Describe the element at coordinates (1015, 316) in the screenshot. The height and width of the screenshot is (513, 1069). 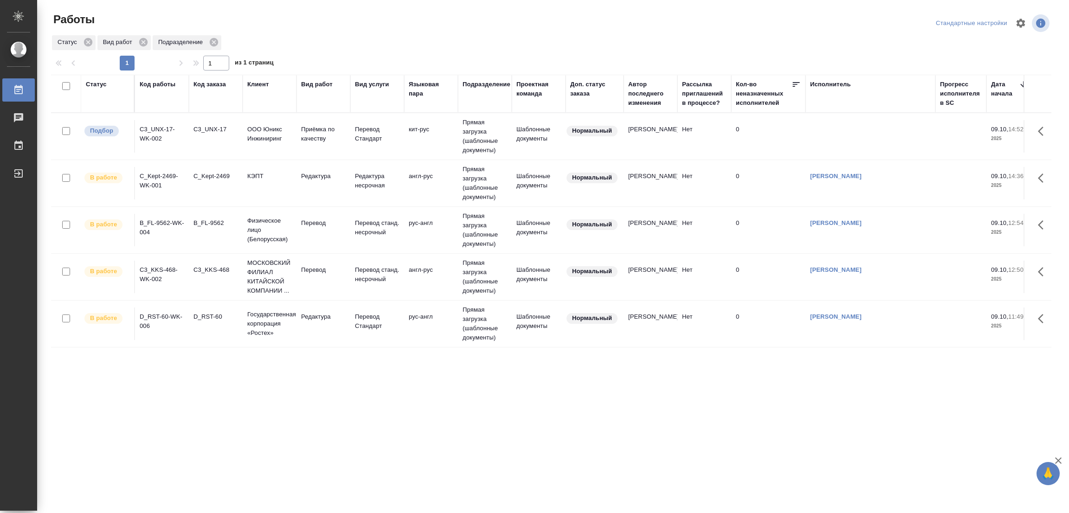
I see `p: 11:49` at that location.